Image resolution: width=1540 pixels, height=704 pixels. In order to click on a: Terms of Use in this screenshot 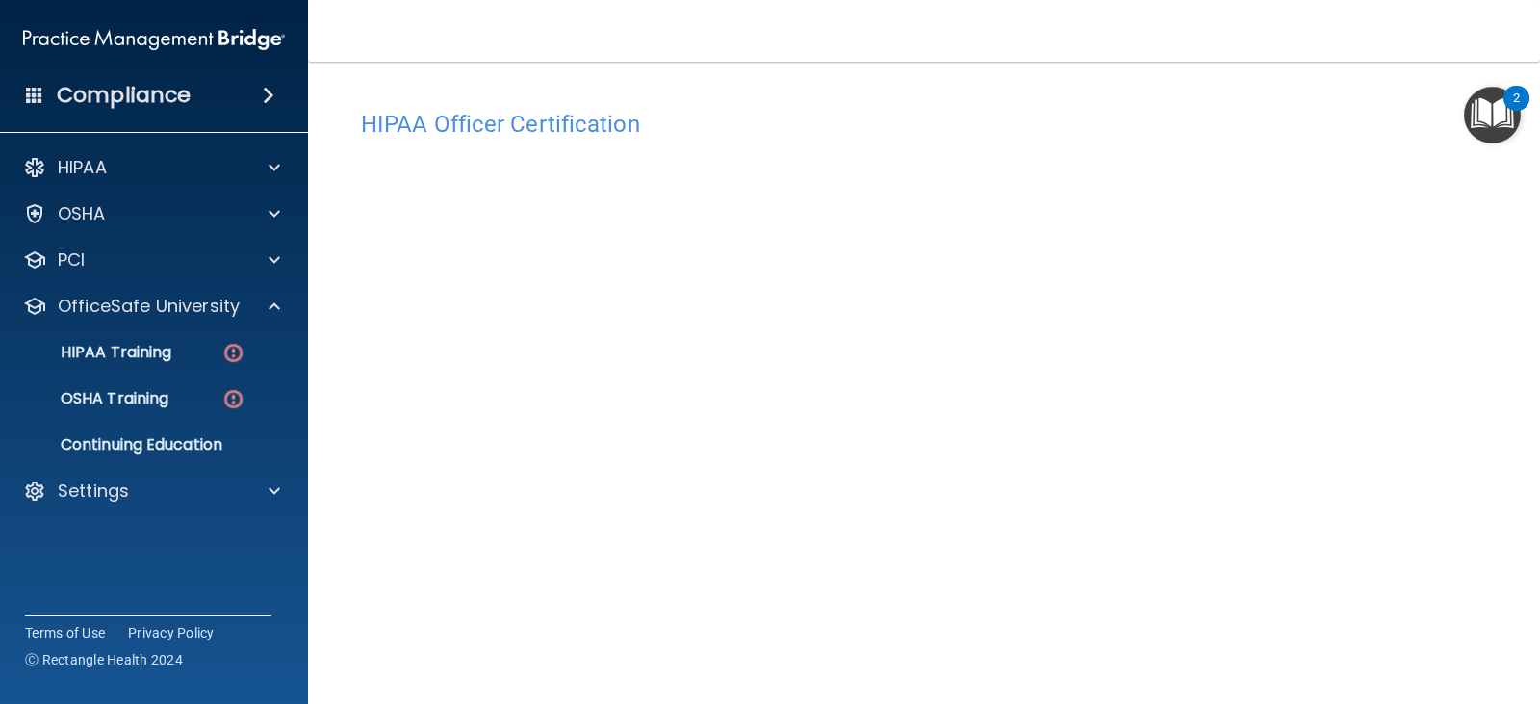, I will do `click(64, 632)`.